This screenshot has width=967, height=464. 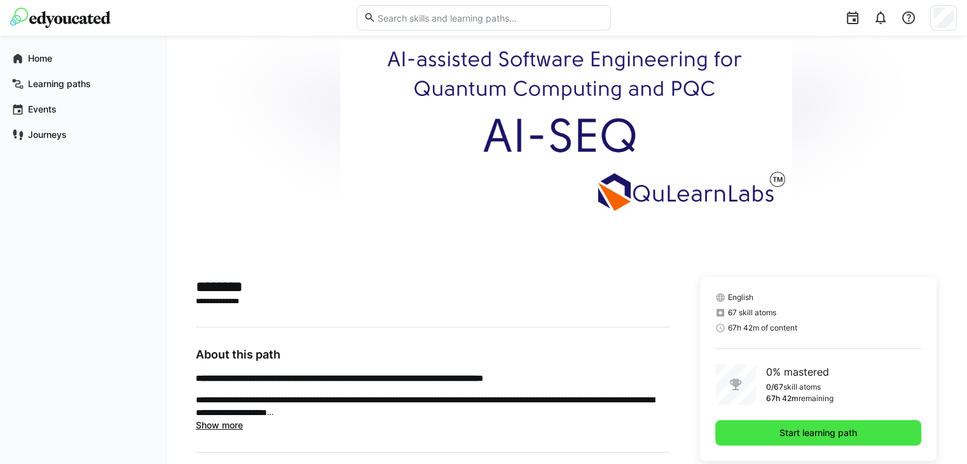 I want to click on p: 0/67, so click(x=774, y=387).